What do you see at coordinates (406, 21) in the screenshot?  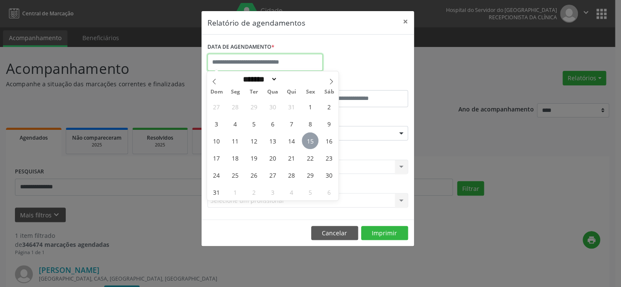 I see `button: Close` at bounding box center [406, 21].